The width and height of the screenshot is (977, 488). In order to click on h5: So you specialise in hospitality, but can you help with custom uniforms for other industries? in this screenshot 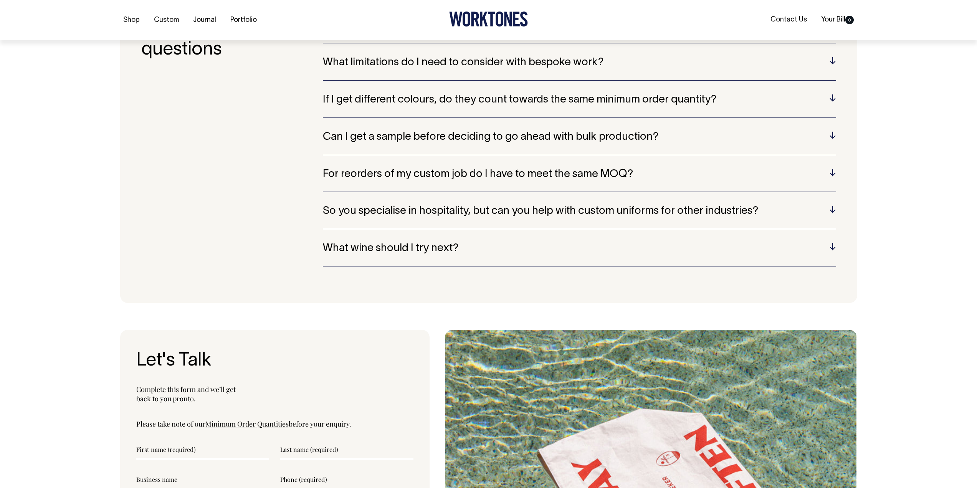, I will do `click(580, 211)`.